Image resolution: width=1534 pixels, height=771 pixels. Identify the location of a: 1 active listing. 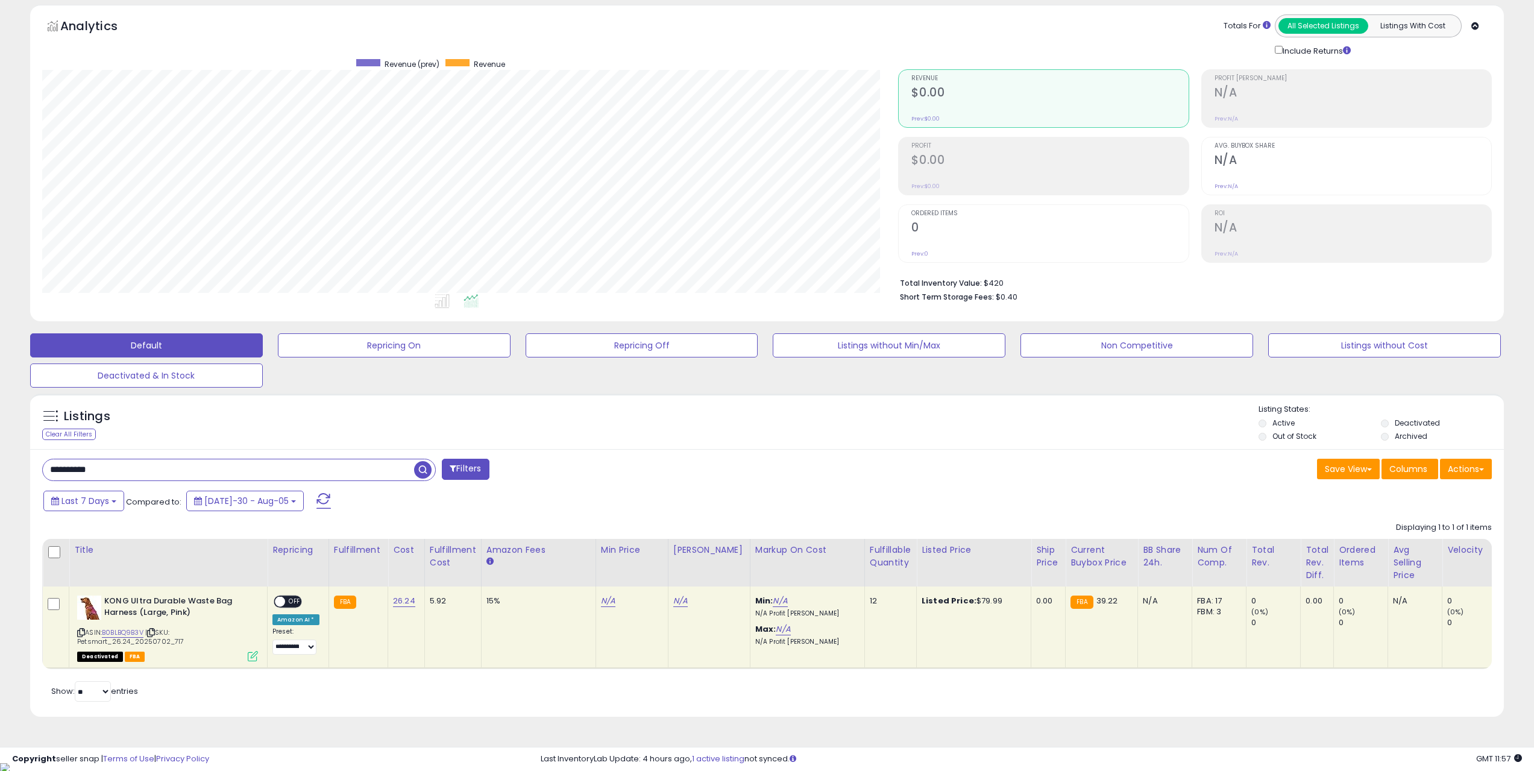
(718, 758).